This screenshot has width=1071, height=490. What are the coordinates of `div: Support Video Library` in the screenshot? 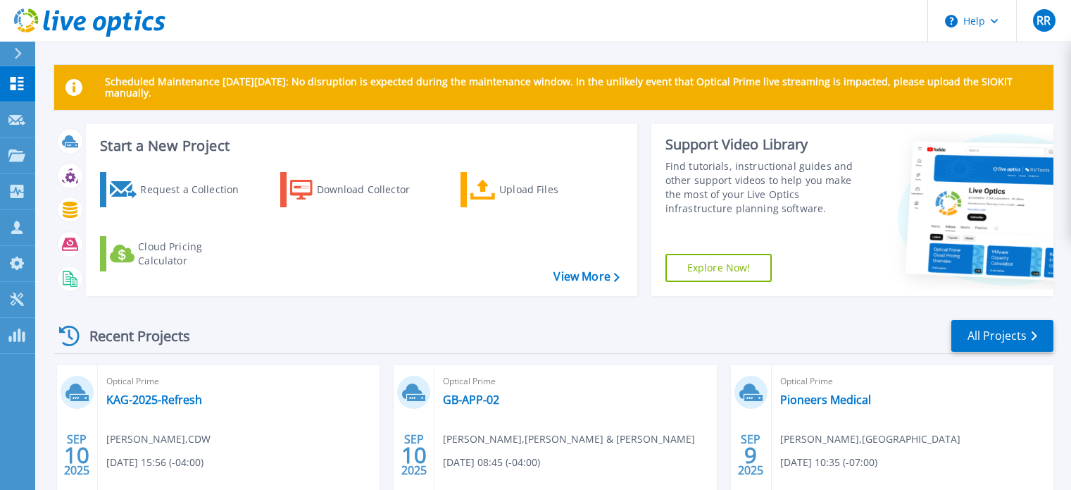 It's located at (766, 144).